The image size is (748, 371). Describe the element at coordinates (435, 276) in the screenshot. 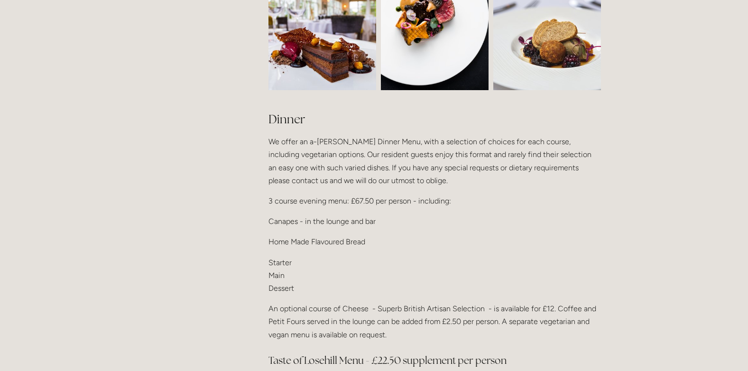

I see `p: Starter Main Dessert` at that location.